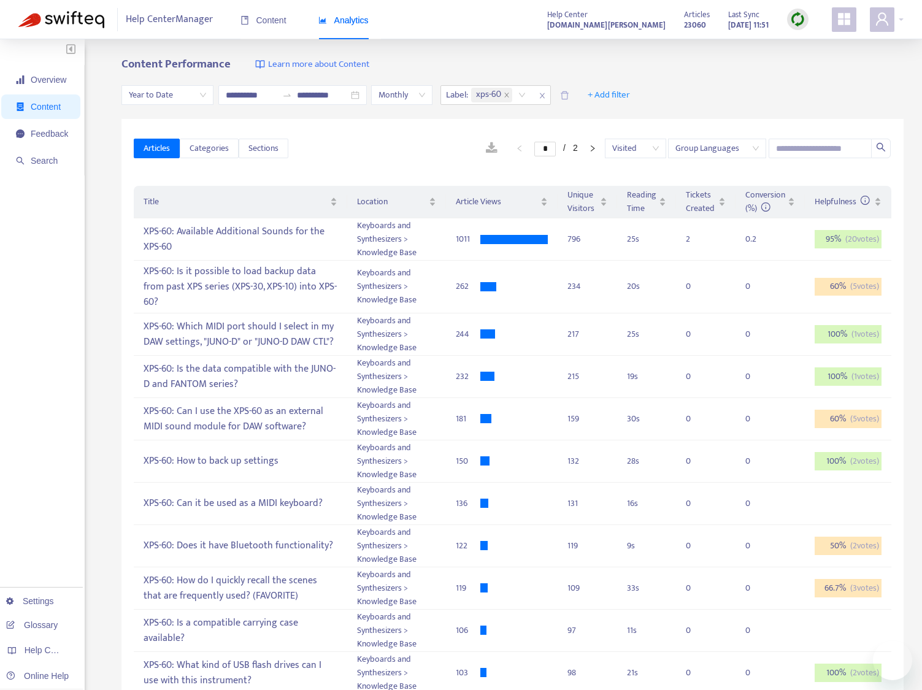 The height and width of the screenshot is (690, 922). I want to click on img: sync.dc5367851b00ba804db3.png, so click(797, 19).